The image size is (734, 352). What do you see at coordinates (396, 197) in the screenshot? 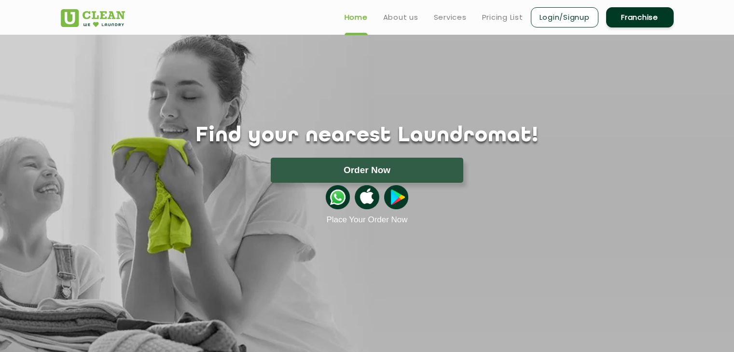
I see `img: playstoreicon.png` at bounding box center [396, 197].